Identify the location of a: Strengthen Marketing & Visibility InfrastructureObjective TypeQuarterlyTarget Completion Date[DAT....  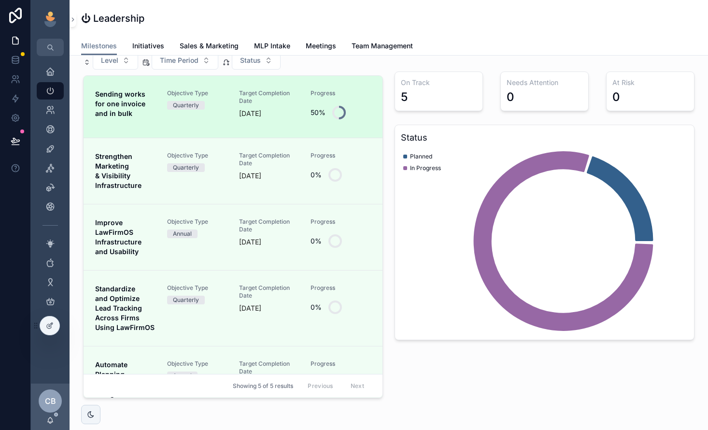
(233, 171).